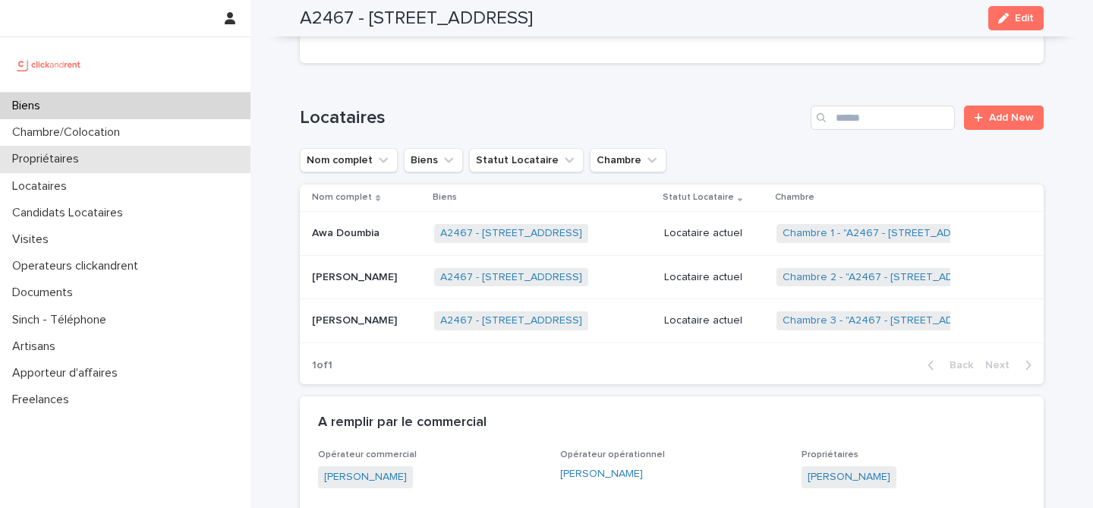 The width and height of the screenshot is (1093, 508). I want to click on p: Candidats Locataires, so click(71, 213).